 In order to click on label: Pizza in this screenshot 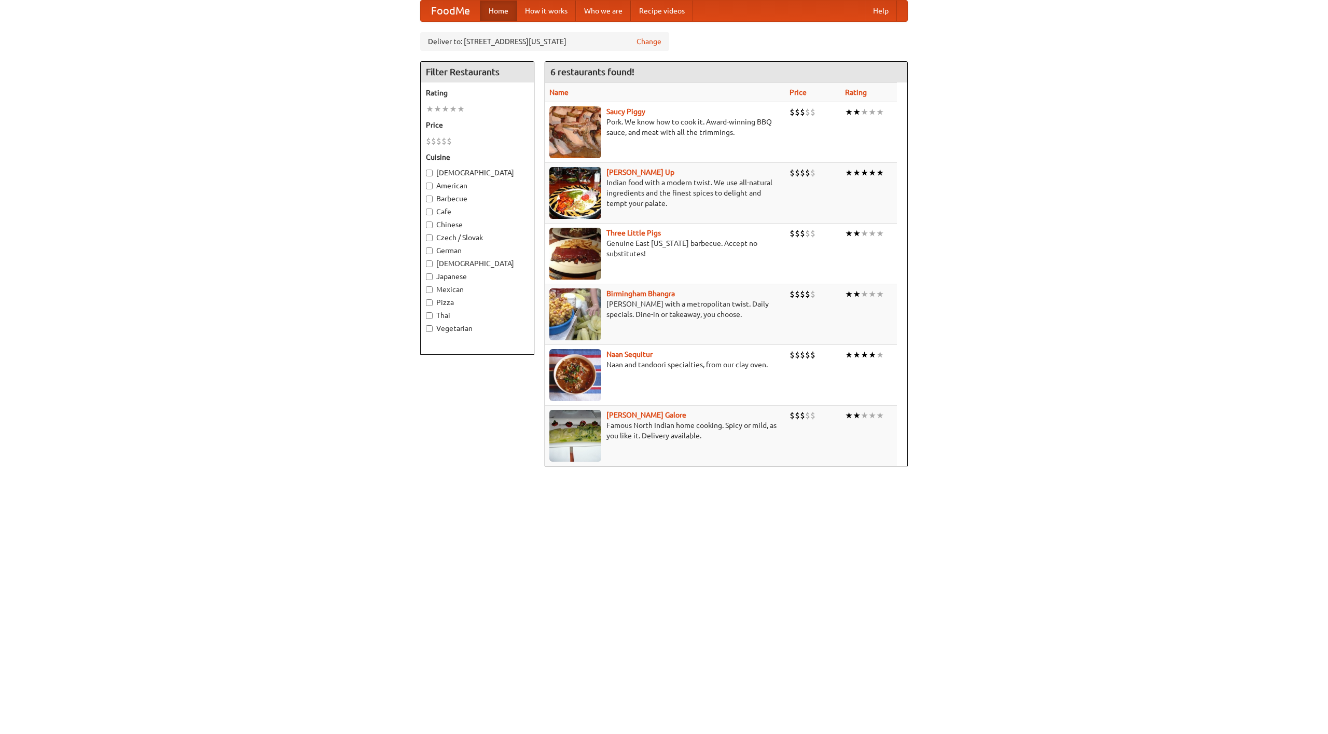, I will do `click(477, 302)`.